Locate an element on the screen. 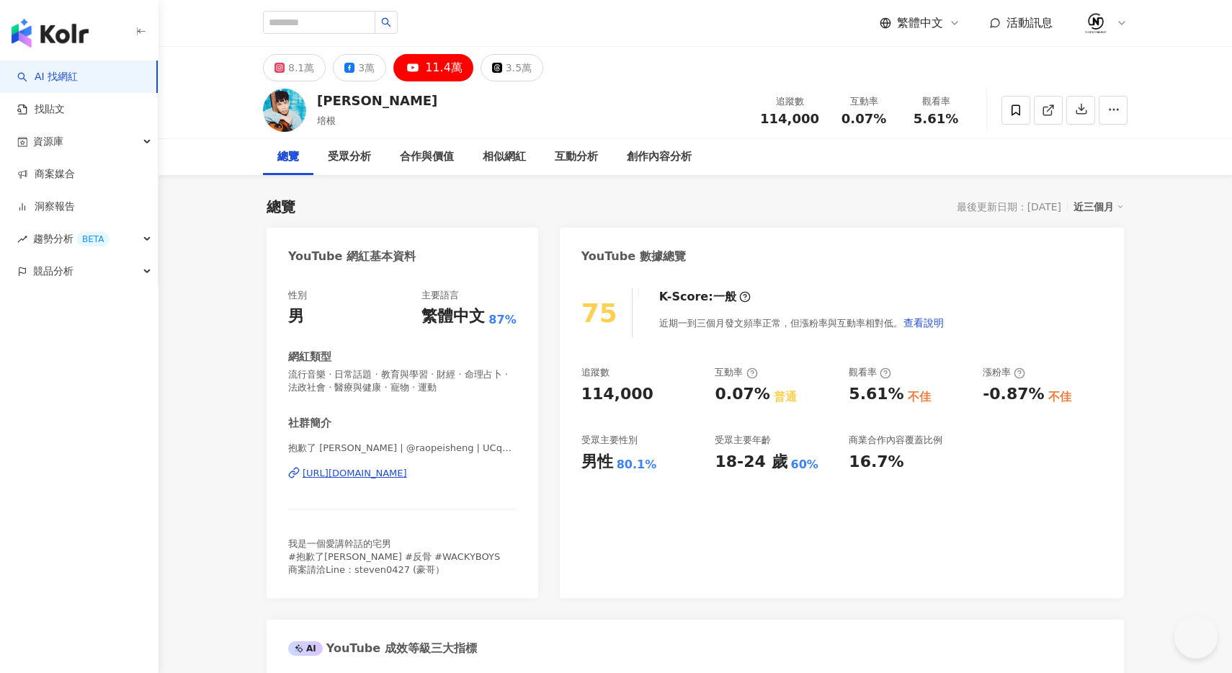  a: 商案媒合 is located at coordinates (46, 174).